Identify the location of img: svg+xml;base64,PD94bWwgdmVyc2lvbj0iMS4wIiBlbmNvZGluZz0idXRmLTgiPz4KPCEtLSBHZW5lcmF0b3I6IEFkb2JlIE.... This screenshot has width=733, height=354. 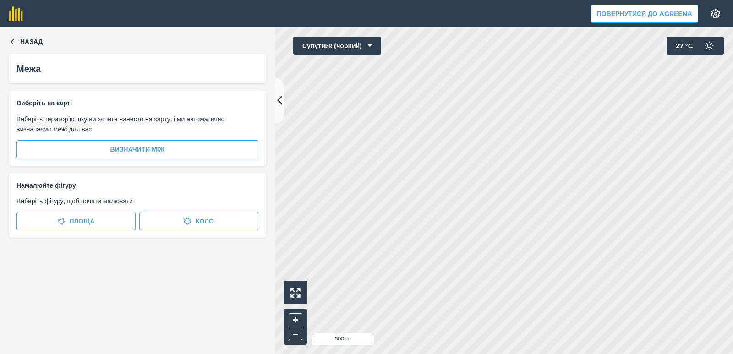
(709, 46).